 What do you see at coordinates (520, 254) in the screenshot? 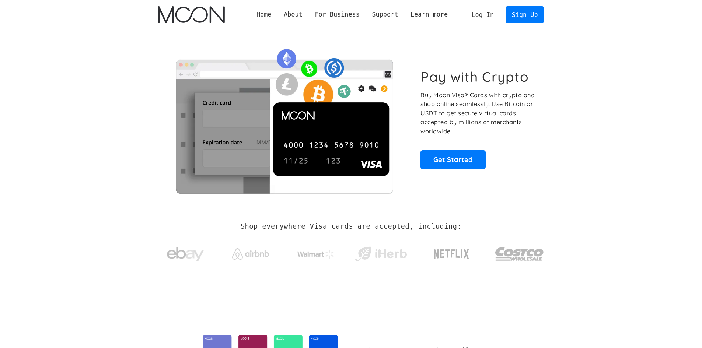
I see `img: Costco` at bounding box center [520, 254].